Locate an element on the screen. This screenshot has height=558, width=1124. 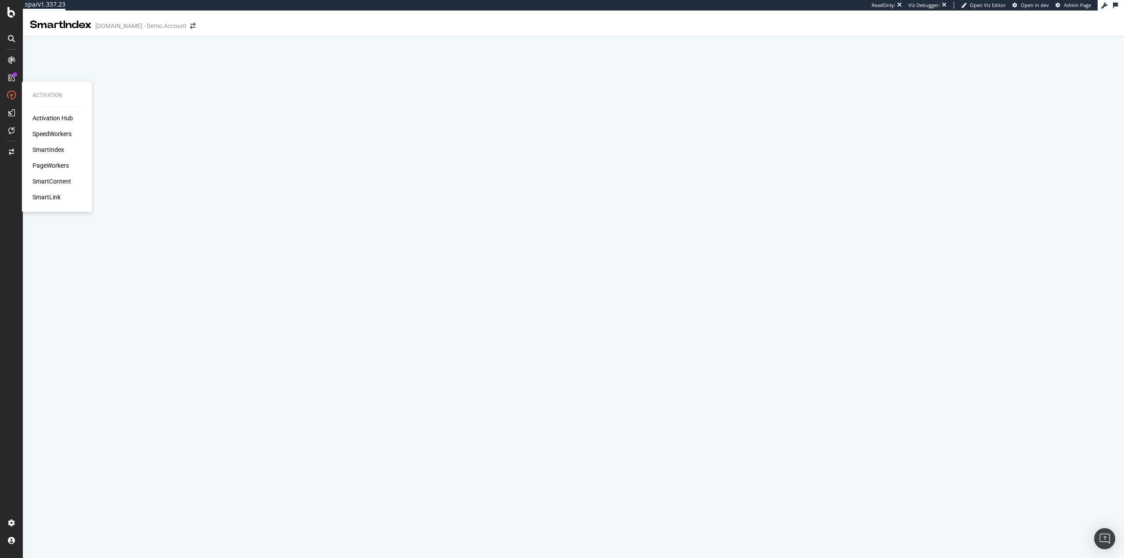
div: SmartContent is located at coordinates (52, 181).